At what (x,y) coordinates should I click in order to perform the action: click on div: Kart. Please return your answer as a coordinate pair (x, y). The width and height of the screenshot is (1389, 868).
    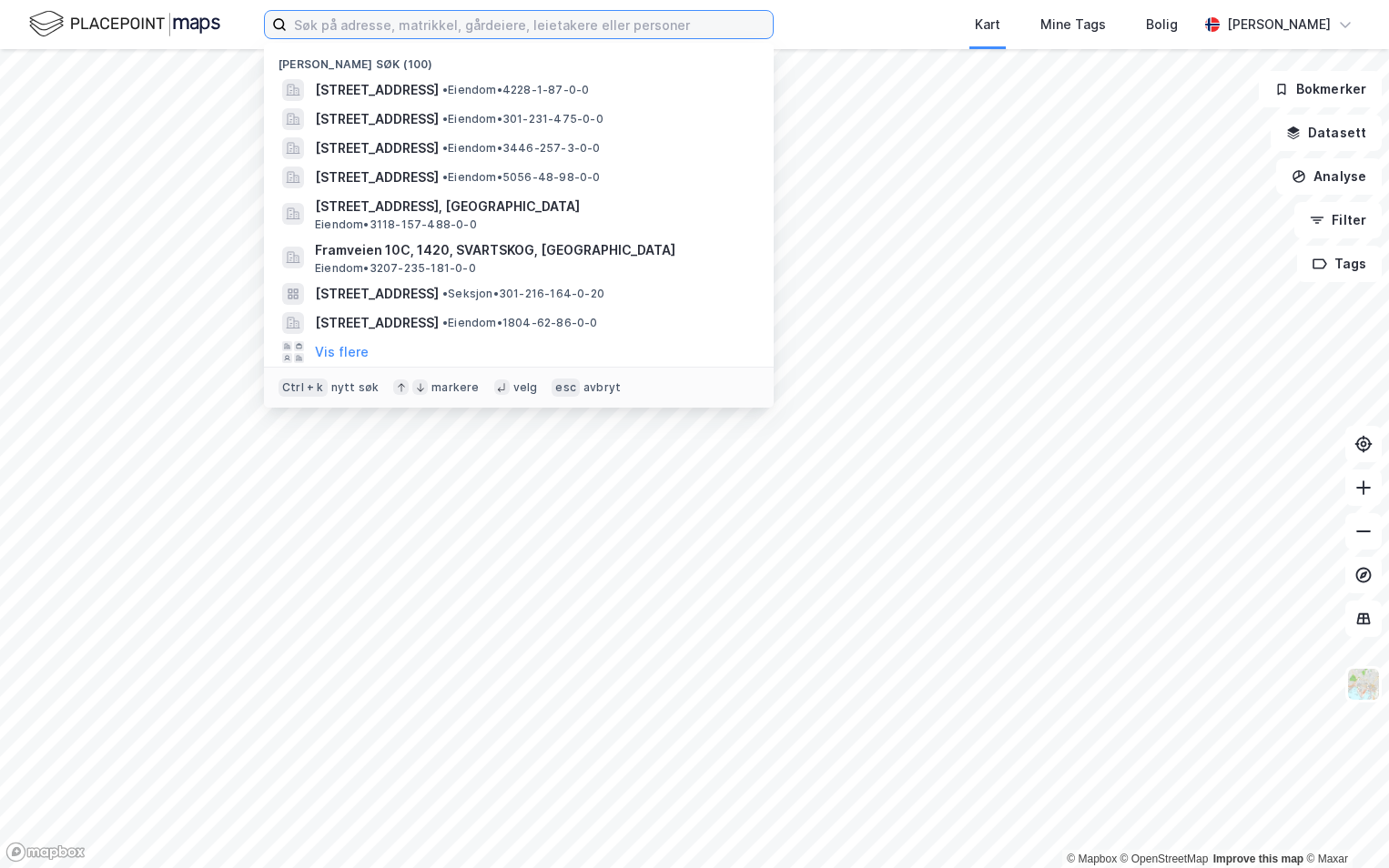
    Looking at the image, I should click on (988, 24).